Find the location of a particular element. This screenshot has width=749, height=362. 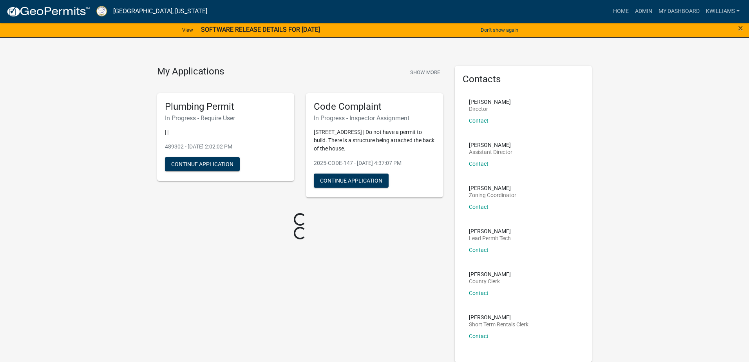

p: Zoning Coordinator is located at coordinates (492, 195).